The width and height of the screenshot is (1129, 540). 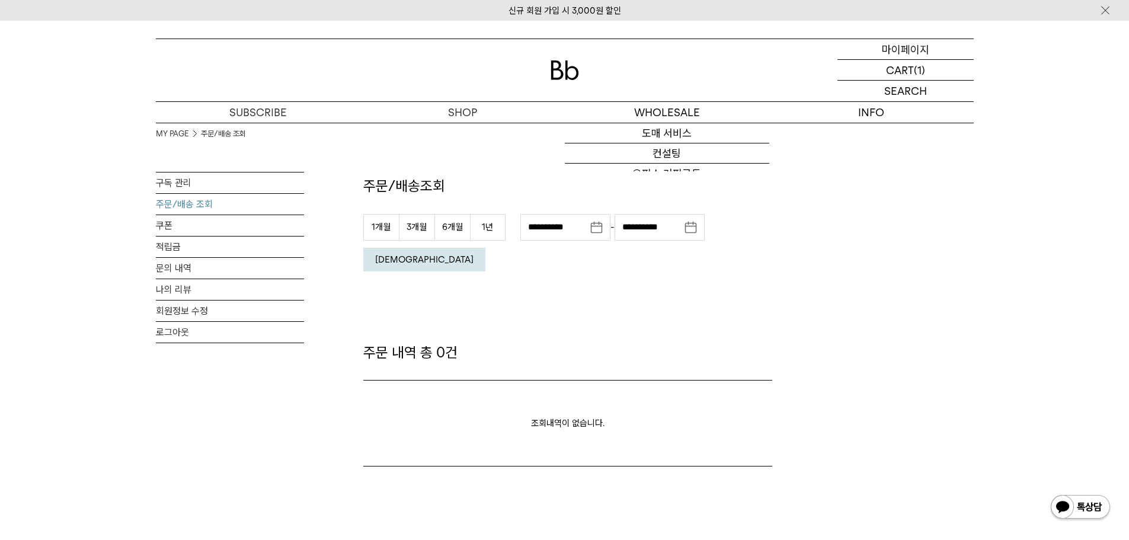 I want to click on a: 나의 리뷰, so click(x=230, y=289).